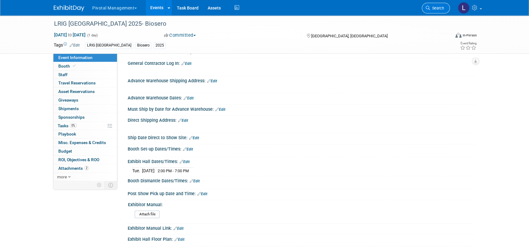  I want to click on div: Booth Set-up Dates/Times:, so click(302, 148).